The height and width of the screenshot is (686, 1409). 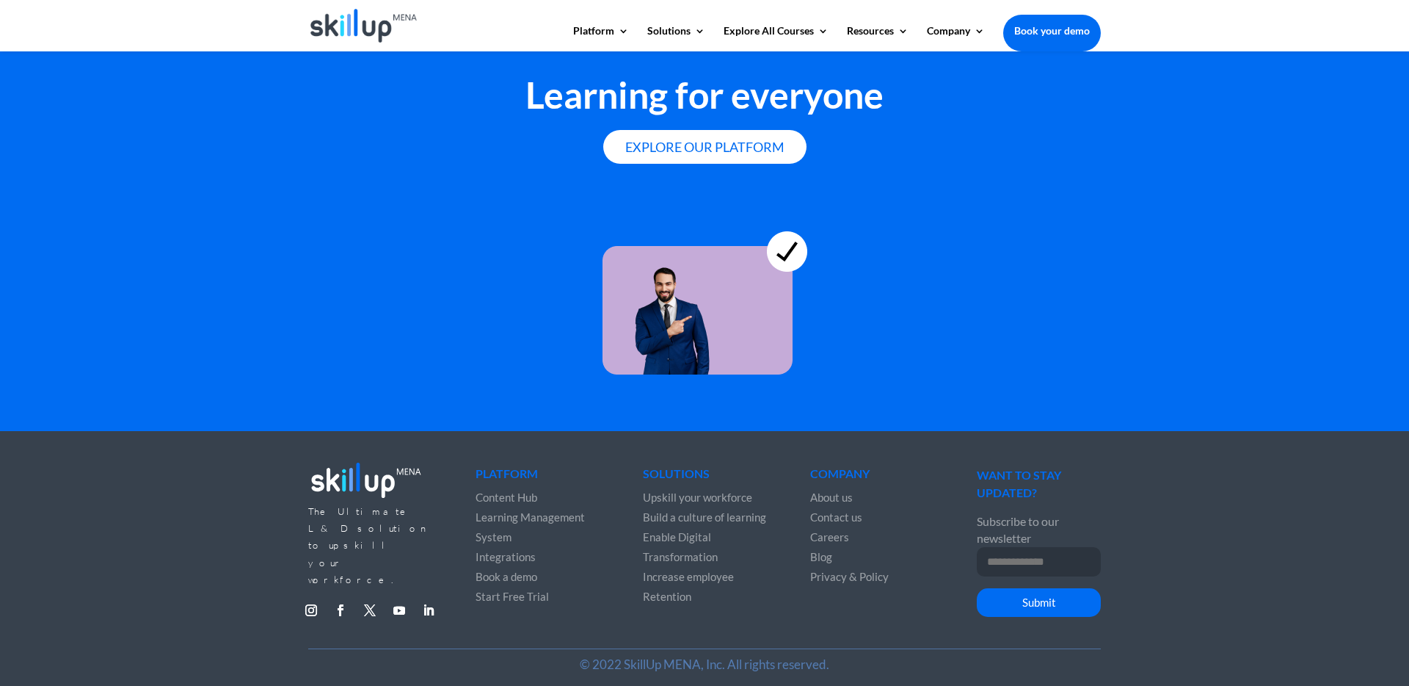 What do you see at coordinates (956, 38) in the screenshot?
I see `a: Company` at bounding box center [956, 38].